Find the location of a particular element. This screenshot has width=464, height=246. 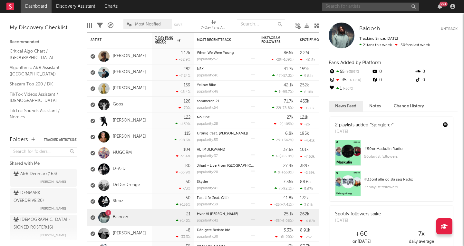

div: Edit Columns is located at coordinates (89, 25).